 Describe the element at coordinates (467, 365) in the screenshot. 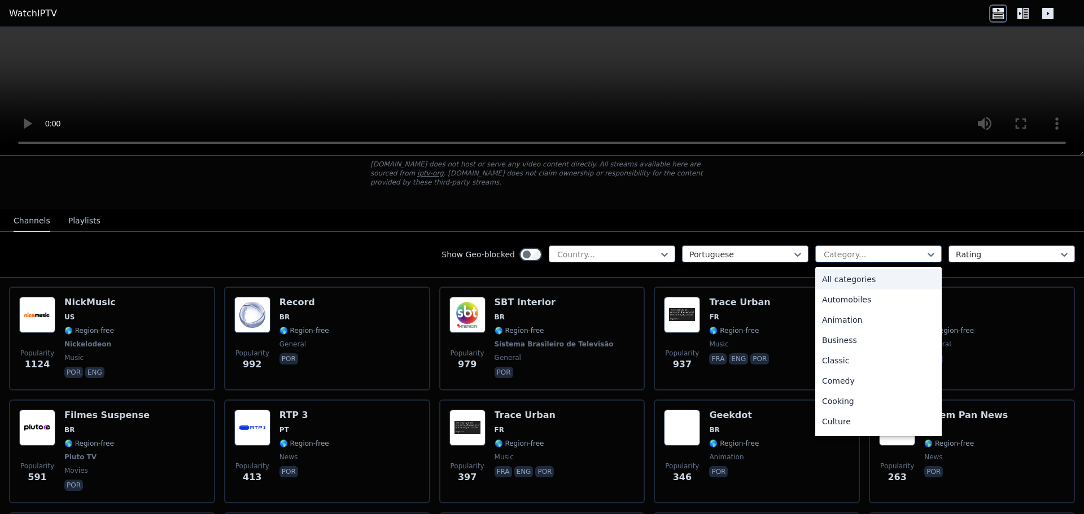

I see `span: 979` at that location.